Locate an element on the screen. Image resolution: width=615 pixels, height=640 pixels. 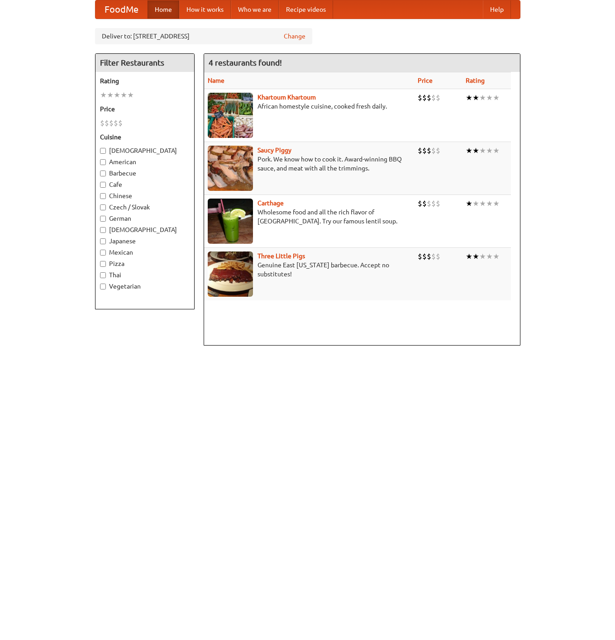
a: FoodMe is located at coordinates (121, 10).